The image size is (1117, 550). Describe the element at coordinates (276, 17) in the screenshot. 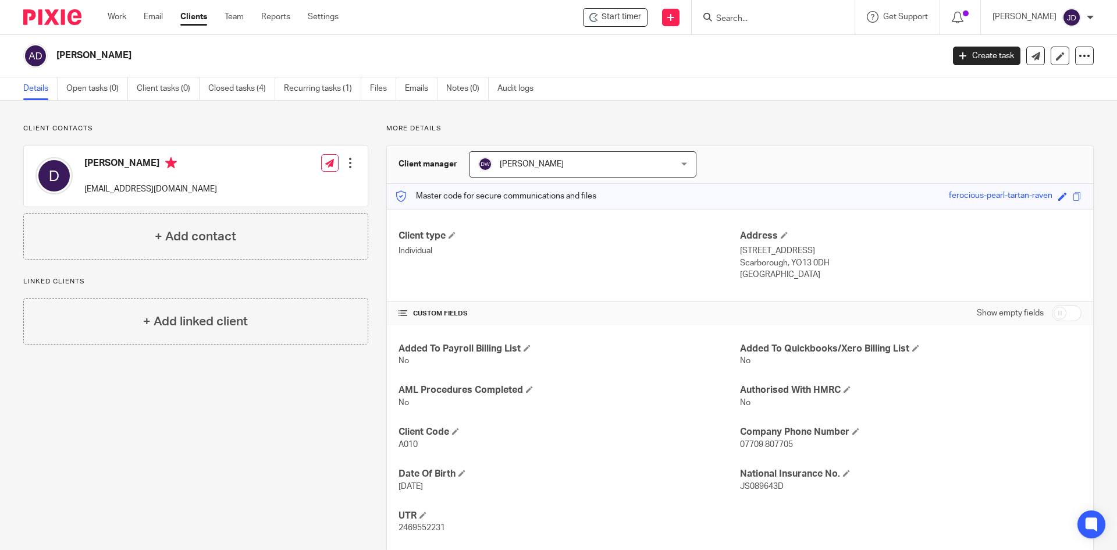

I see `a: Reports` at that location.